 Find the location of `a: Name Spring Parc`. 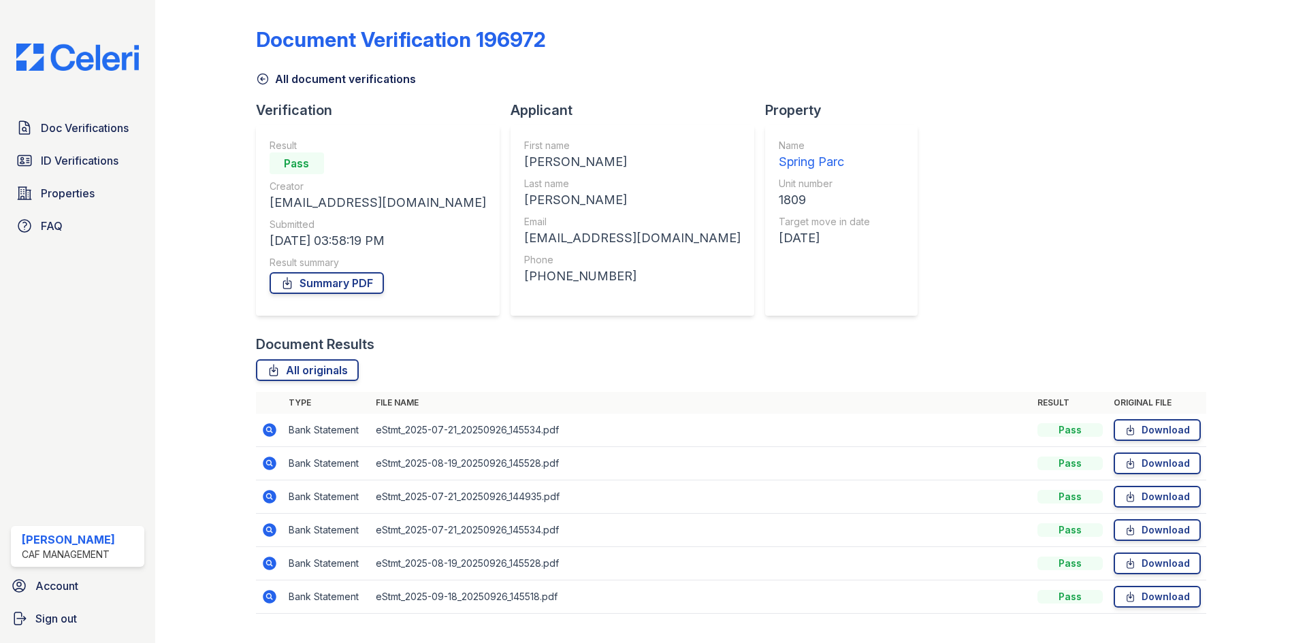

a: Name Spring Parc is located at coordinates (825, 155).